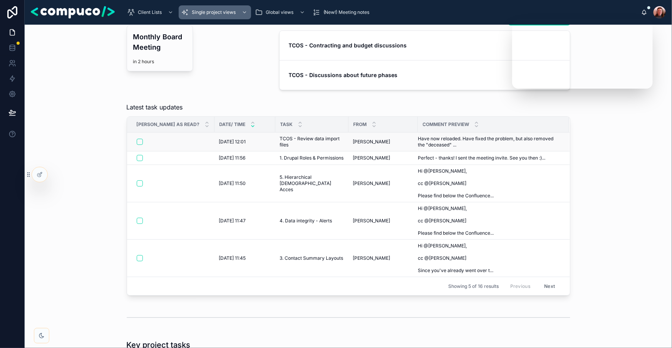 The height and width of the screenshot is (348, 672). I want to click on span: TCOS - Review data import files, so click(312, 142).